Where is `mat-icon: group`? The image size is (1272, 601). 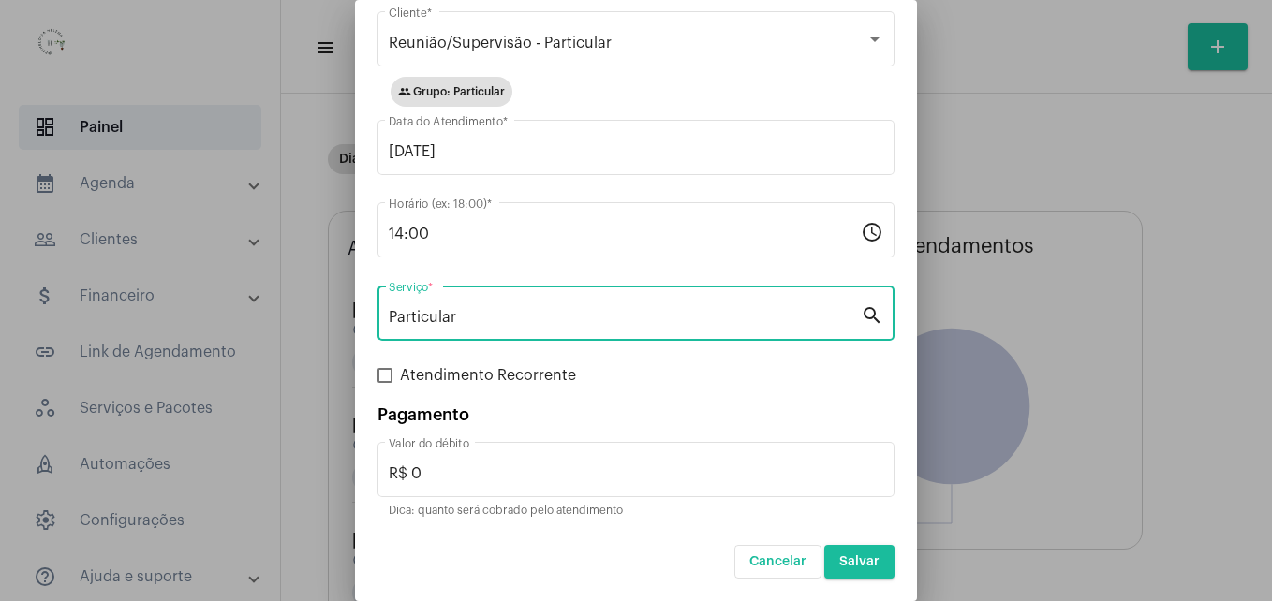
mat-icon: group is located at coordinates (405, 92).